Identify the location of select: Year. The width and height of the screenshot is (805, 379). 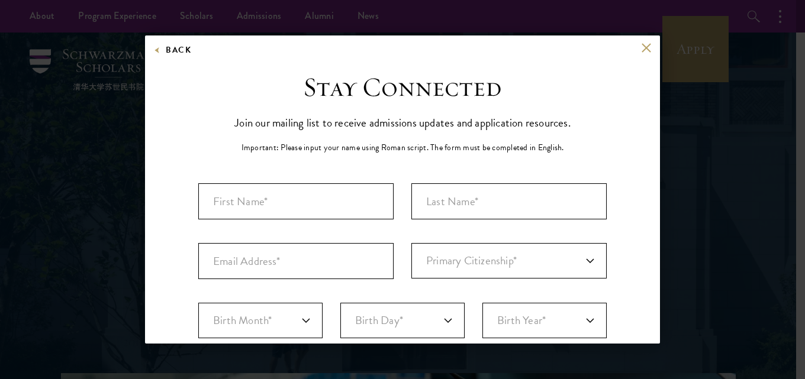
(545, 321).